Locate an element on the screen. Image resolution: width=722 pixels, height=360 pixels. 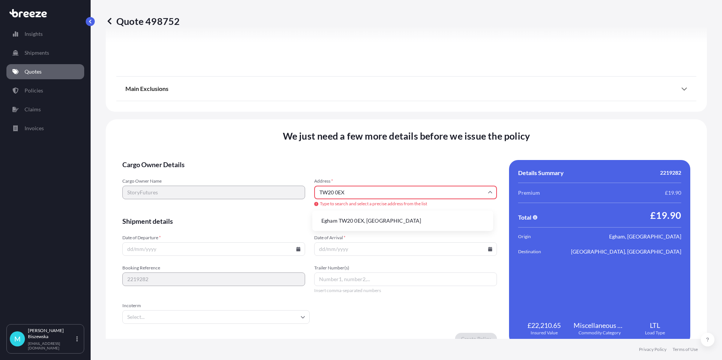
span: Cargo Owner Details is located at coordinates (310, 165).